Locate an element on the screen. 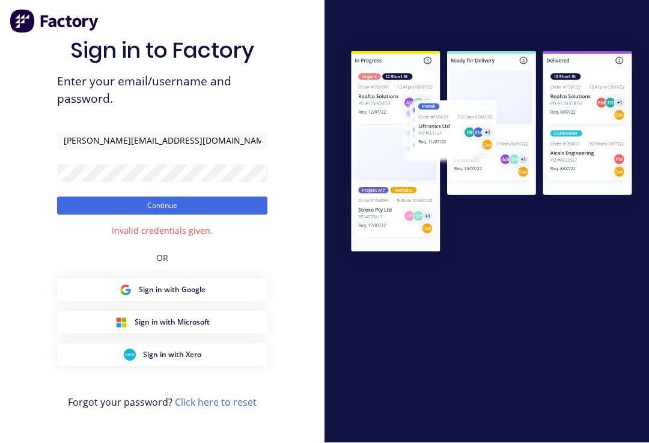  img: Google Sign in is located at coordinates (126, 290).